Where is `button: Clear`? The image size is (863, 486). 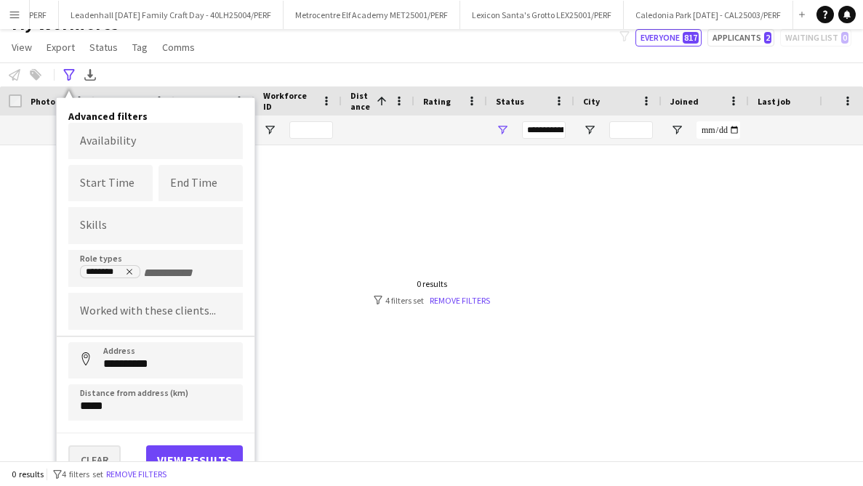 button: Clear is located at coordinates (94, 460).